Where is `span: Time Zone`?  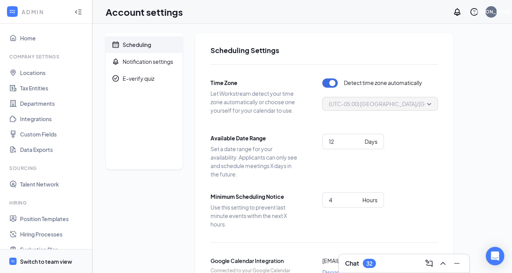
span: Time Zone is located at coordinates (255, 83).